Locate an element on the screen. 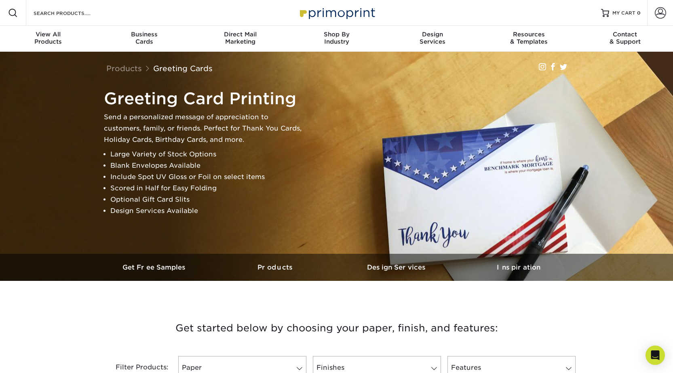  a: Get Free Samples is located at coordinates (155, 267).